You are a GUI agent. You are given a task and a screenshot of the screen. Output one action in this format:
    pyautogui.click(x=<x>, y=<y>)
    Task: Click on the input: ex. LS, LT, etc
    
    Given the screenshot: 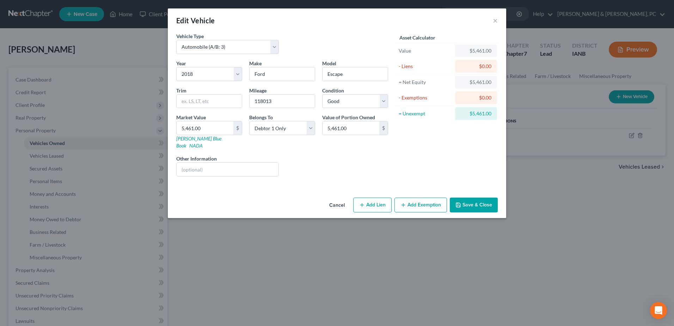 What is the action you would take?
    pyautogui.click(x=209, y=101)
    